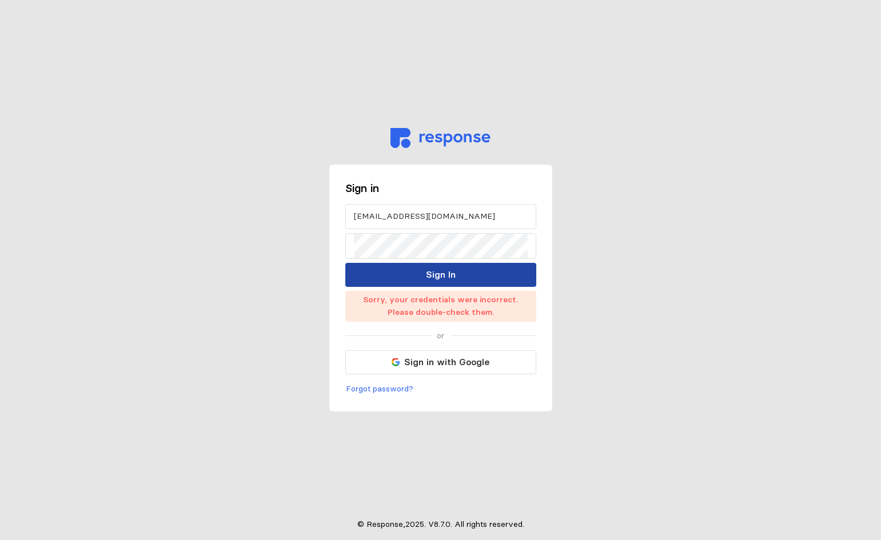 The height and width of the screenshot is (540, 881). I want to click on p: Sign In, so click(441, 275).